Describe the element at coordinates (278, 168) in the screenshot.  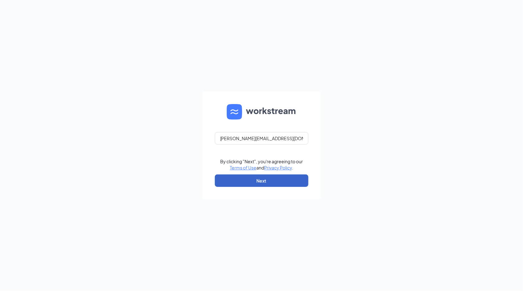
I see `a: Privacy Policy` at that location.